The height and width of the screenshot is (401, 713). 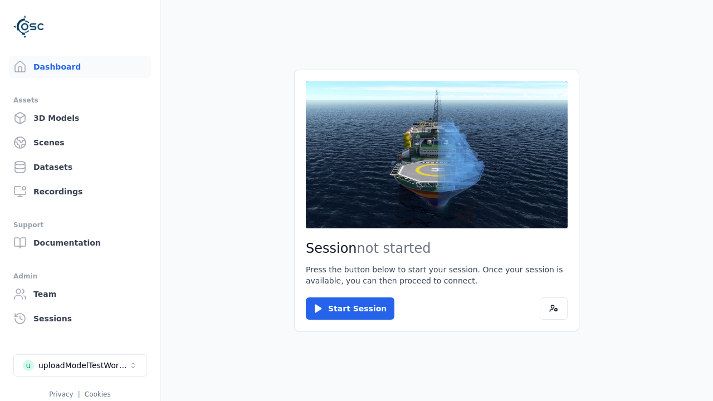 What do you see at coordinates (80, 294) in the screenshot?
I see `a: Team` at bounding box center [80, 294].